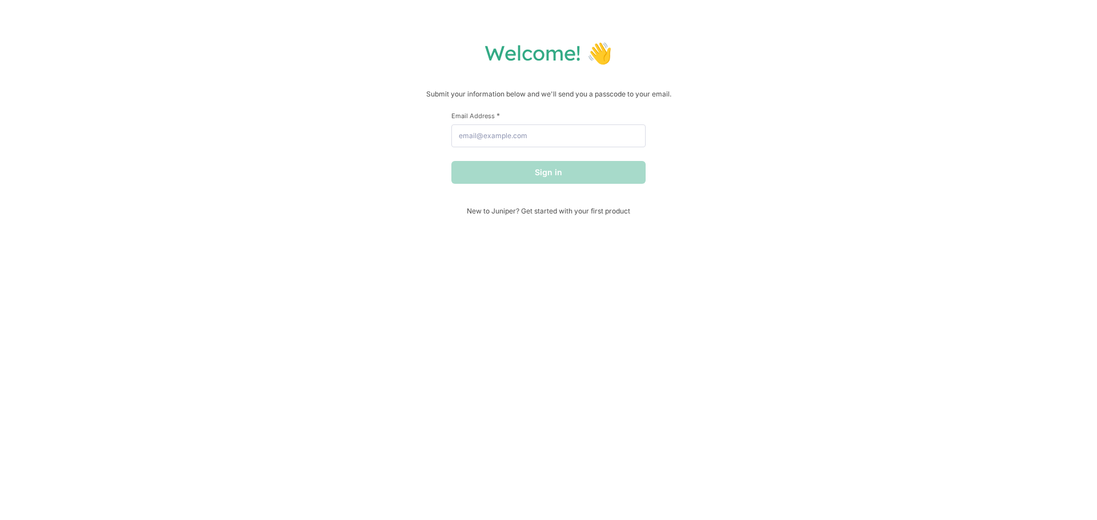  I want to click on label: Email Address, so click(548, 115).